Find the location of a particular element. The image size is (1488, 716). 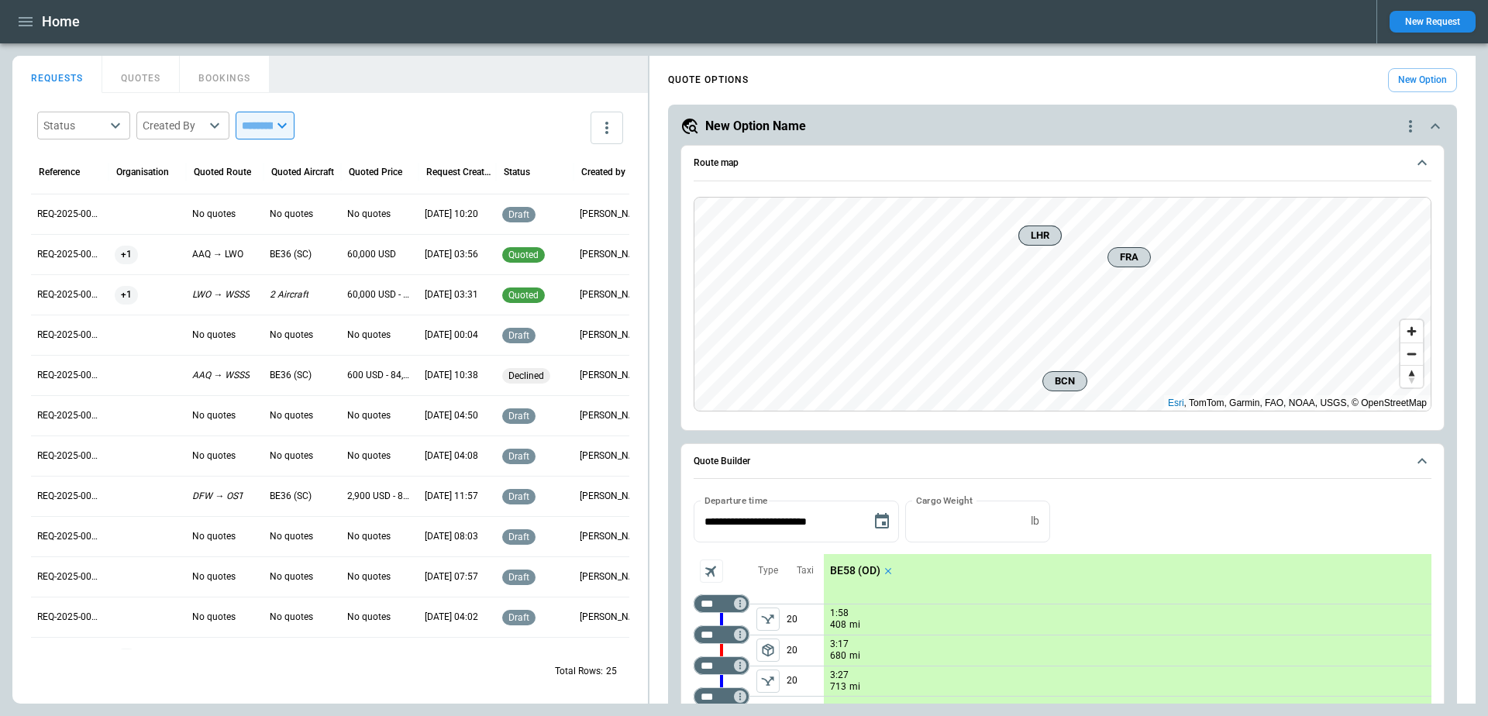

div: Not found is located at coordinates (721, 604).